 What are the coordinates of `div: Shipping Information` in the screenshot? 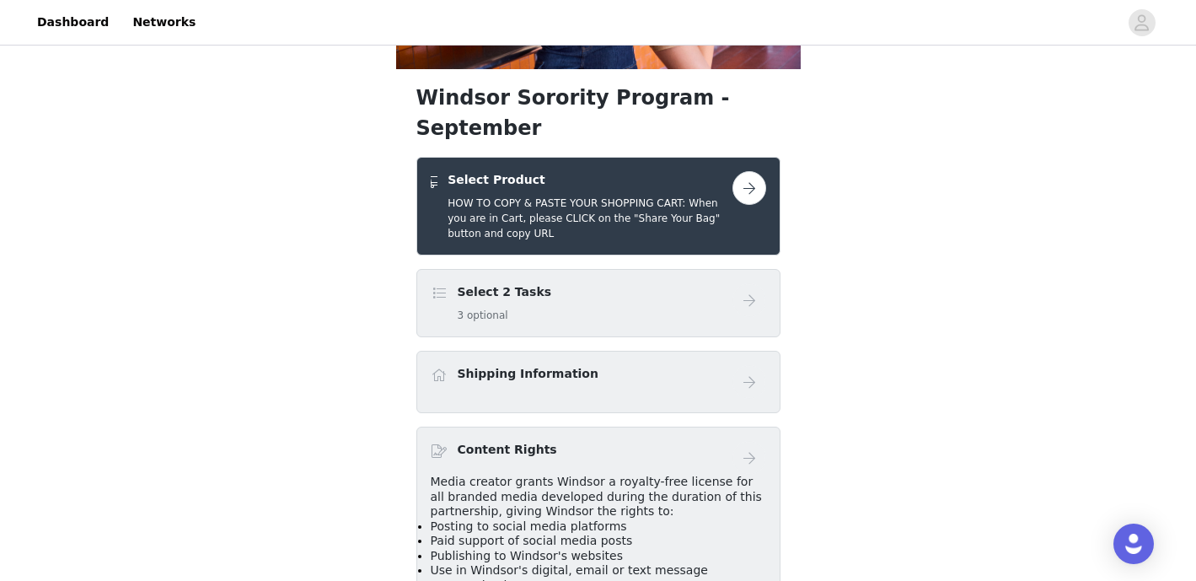 It's located at (599, 382).